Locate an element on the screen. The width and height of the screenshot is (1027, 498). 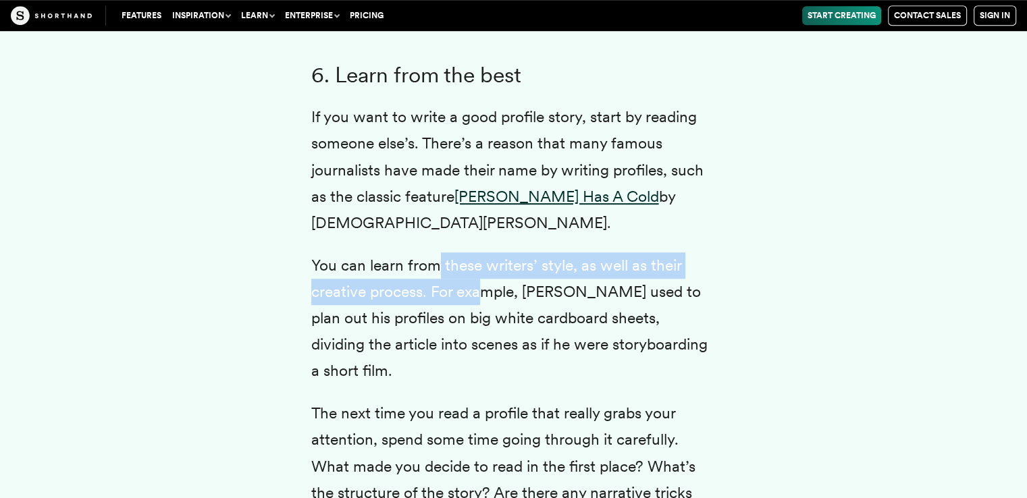
h3: 6. Learn from the best is located at coordinates (514, 75).